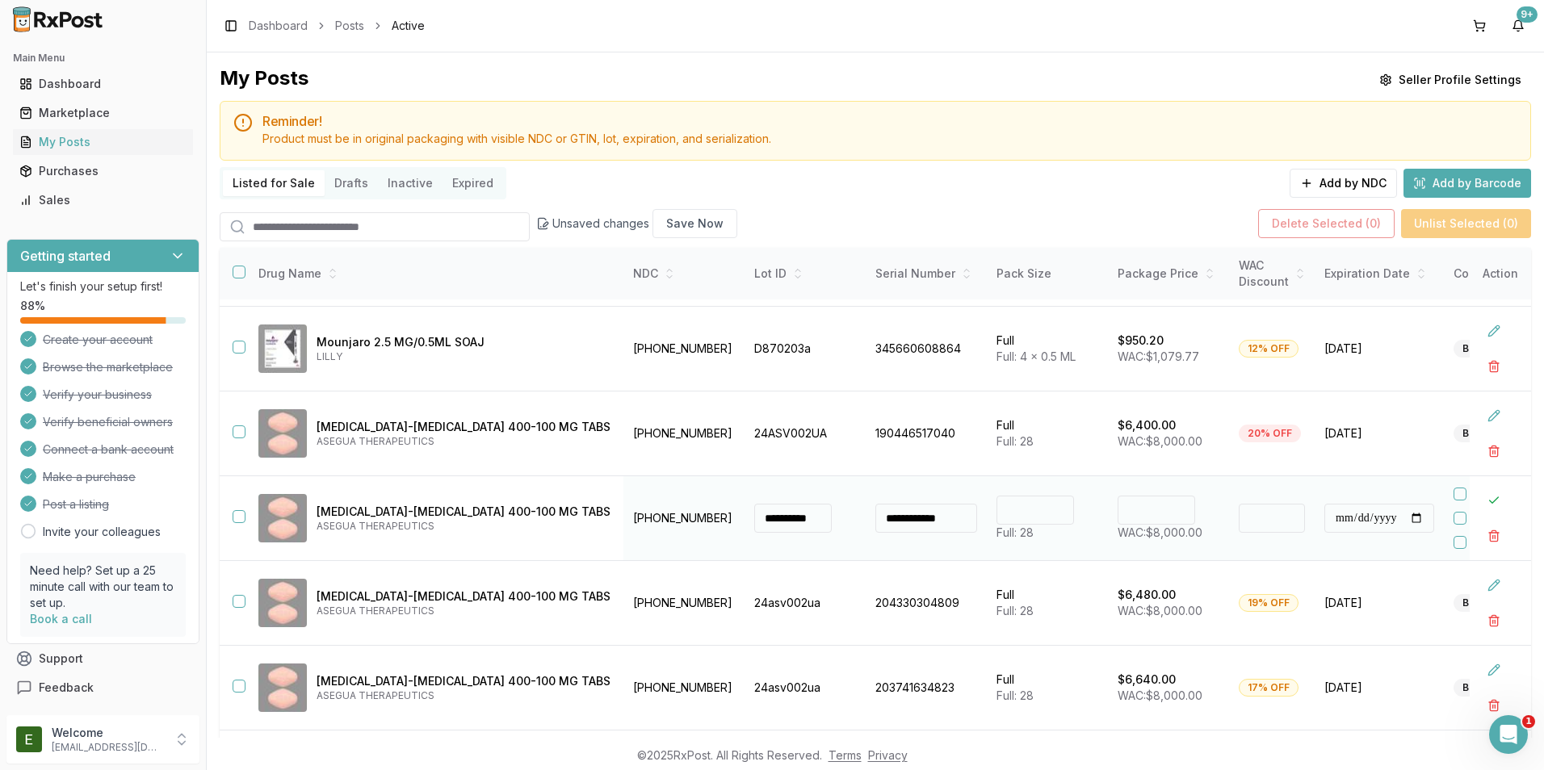 This screenshot has width=1544, height=770. What do you see at coordinates (61, 619) in the screenshot?
I see `a: Book a call` at bounding box center [61, 619].